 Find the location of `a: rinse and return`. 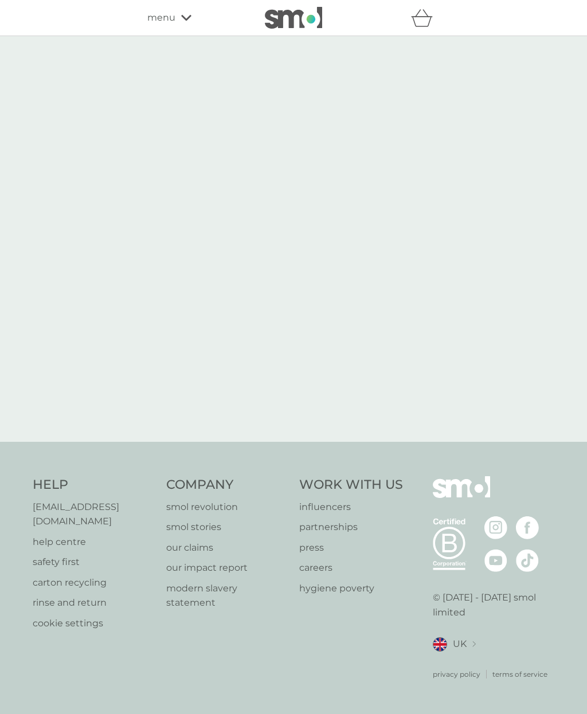

a: rinse and return is located at coordinates (93, 603).